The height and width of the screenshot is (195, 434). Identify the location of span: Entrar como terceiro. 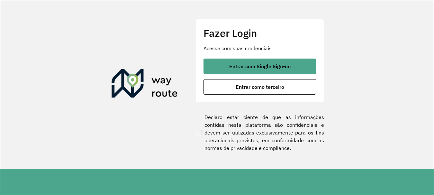
(260, 87).